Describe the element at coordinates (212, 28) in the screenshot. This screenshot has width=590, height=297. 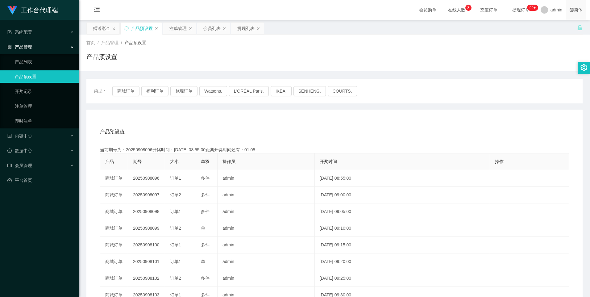
I see `div: 会员列表` at that location.